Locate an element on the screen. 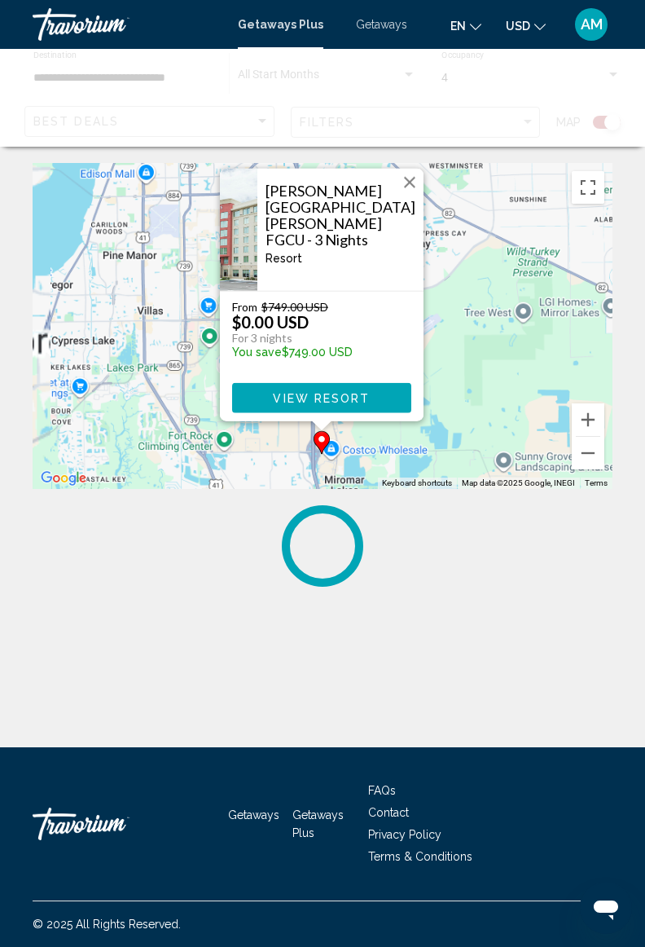 This screenshot has height=947, width=645. span: Terms & Conditions is located at coordinates (420, 856).